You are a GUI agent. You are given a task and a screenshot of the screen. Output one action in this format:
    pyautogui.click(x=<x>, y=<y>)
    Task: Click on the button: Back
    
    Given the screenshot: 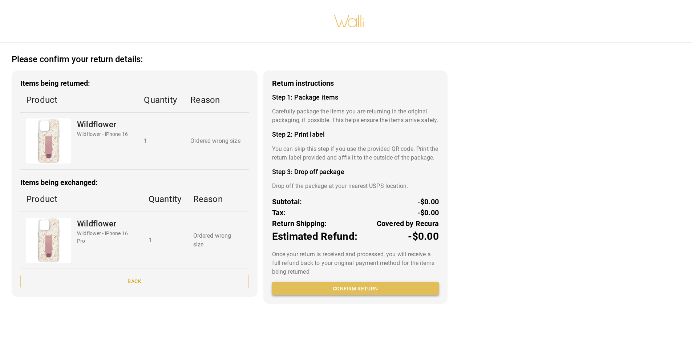 What is the action you would take?
    pyautogui.click(x=134, y=281)
    